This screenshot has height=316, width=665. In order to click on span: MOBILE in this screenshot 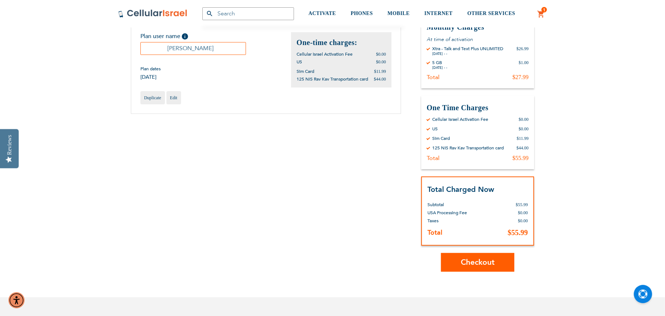, I will do `click(398, 13)`.